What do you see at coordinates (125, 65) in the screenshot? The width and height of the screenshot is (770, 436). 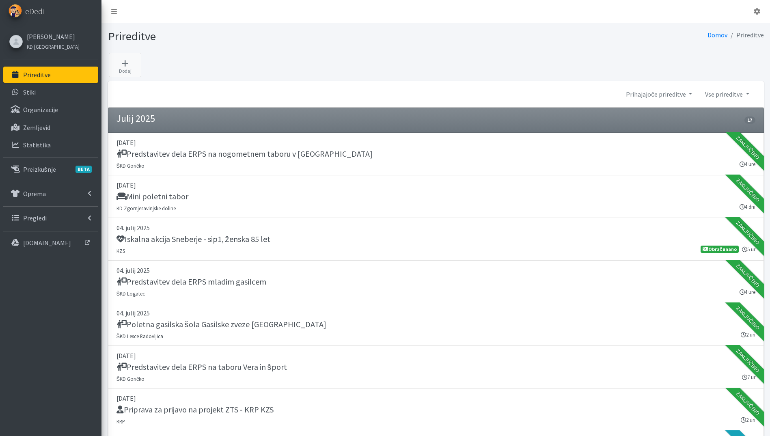 I see `a: Dodaj` at bounding box center [125, 65].